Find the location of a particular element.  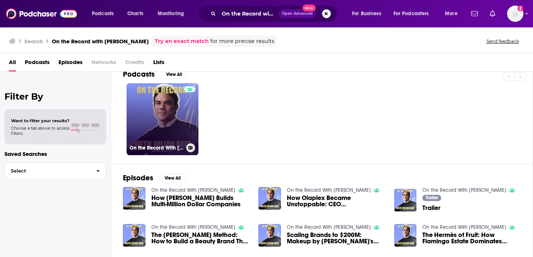

button: Select is located at coordinates (55, 171).